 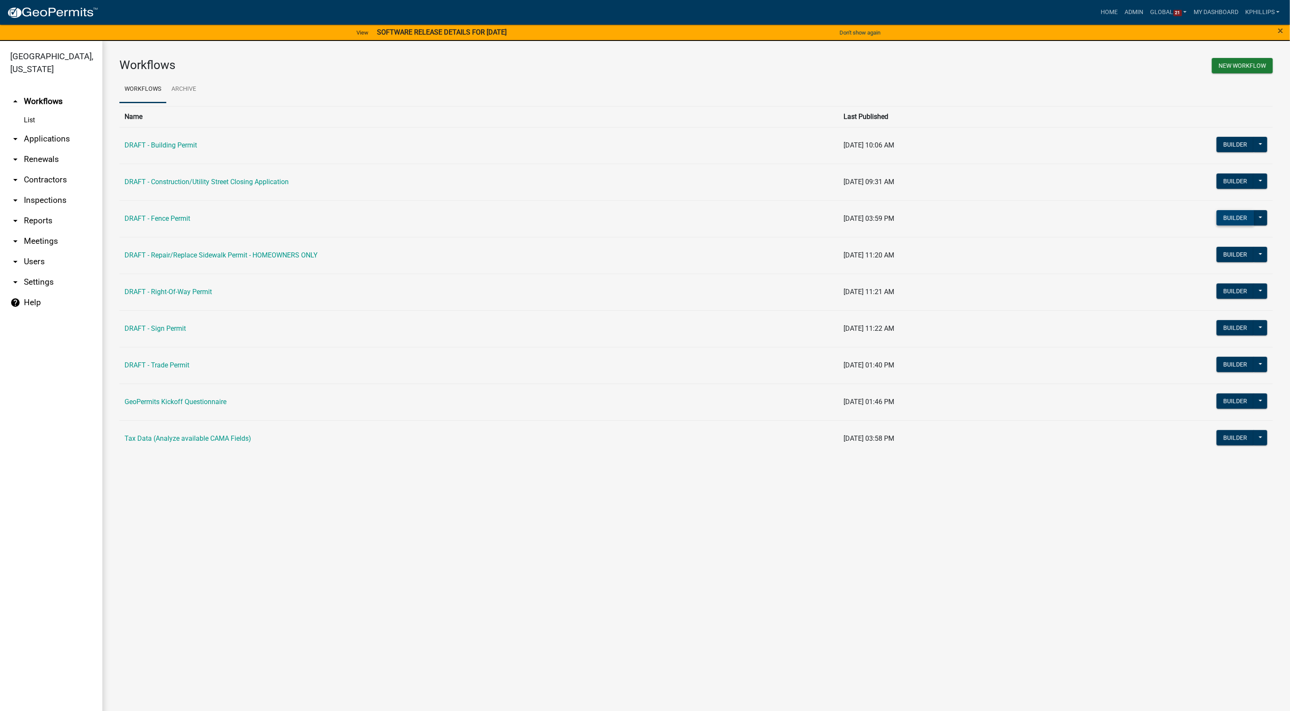 I want to click on a: Global21, so click(x=1169, y=12).